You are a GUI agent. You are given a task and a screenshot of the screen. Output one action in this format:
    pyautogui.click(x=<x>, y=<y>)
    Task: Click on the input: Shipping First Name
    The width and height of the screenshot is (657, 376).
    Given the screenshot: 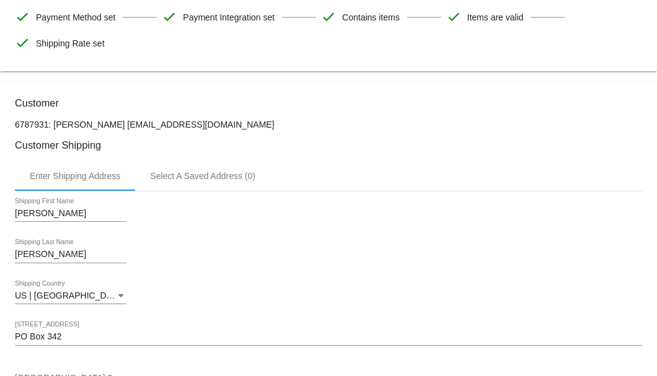 What is the action you would take?
    pyautogui.click(x=71, y=214)
    